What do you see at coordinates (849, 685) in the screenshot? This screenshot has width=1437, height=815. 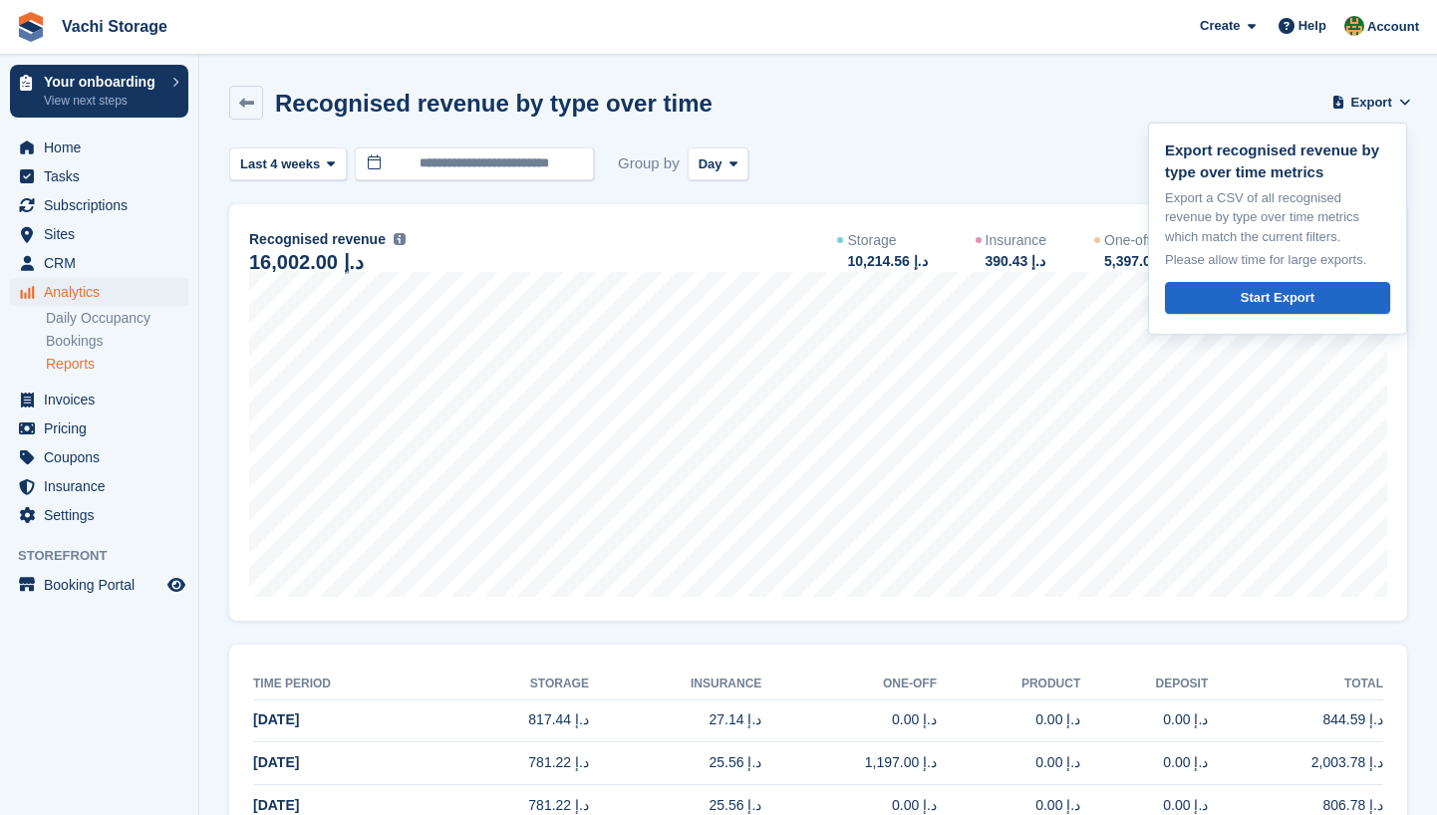 I see `th: One-off` at bounding box center [849, 685].